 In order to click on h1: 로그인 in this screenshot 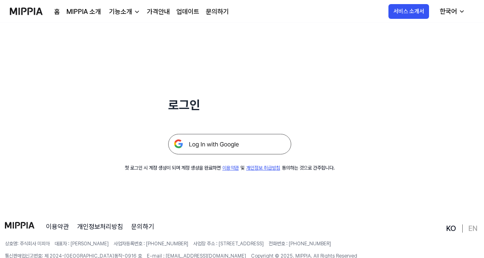, I will do `click(229, 105)`.